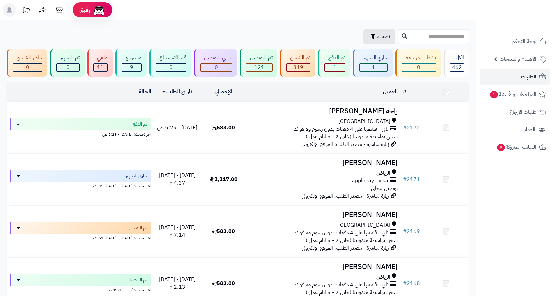 This screenshot has width=554, height=296. I want to click on span: applepay - visa, so click(370, 181).